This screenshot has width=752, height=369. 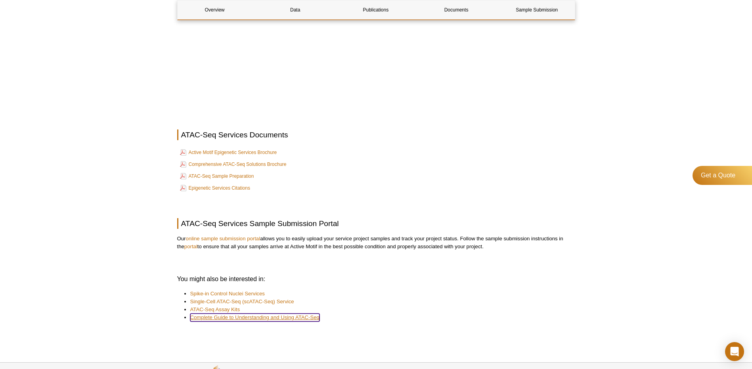 I want to click on p: Our allows you to easily upload your service project samples and track your project status. Follo..., so click(x=376, y=243).